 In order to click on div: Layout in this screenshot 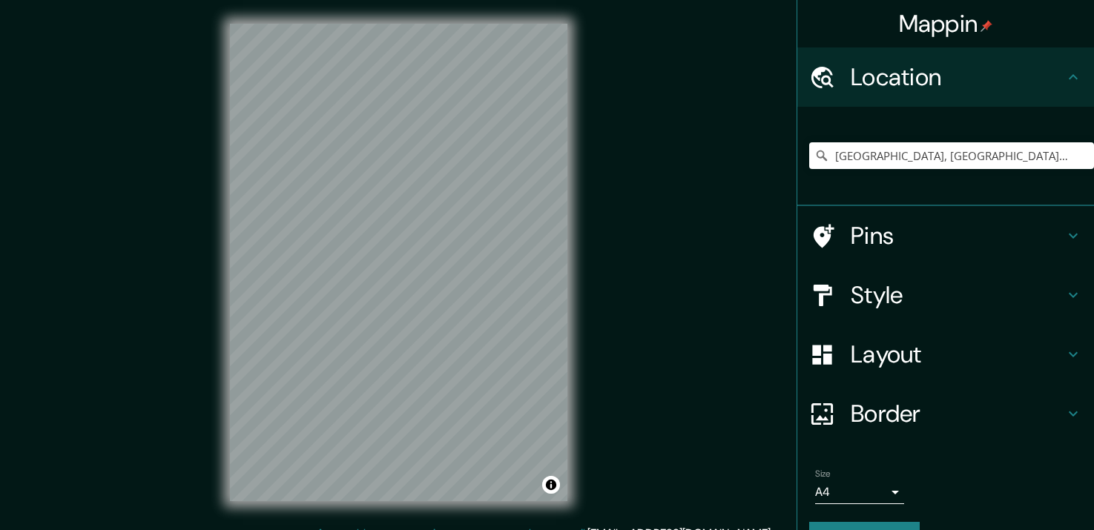, I will do `click(946, 355)`.